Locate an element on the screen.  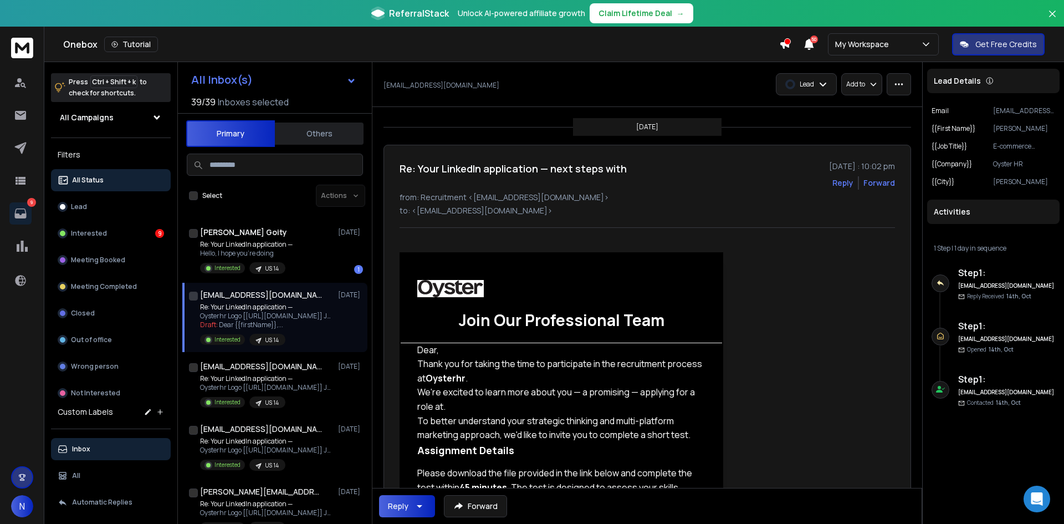
div: Reply is located at coordinates (398, 506).